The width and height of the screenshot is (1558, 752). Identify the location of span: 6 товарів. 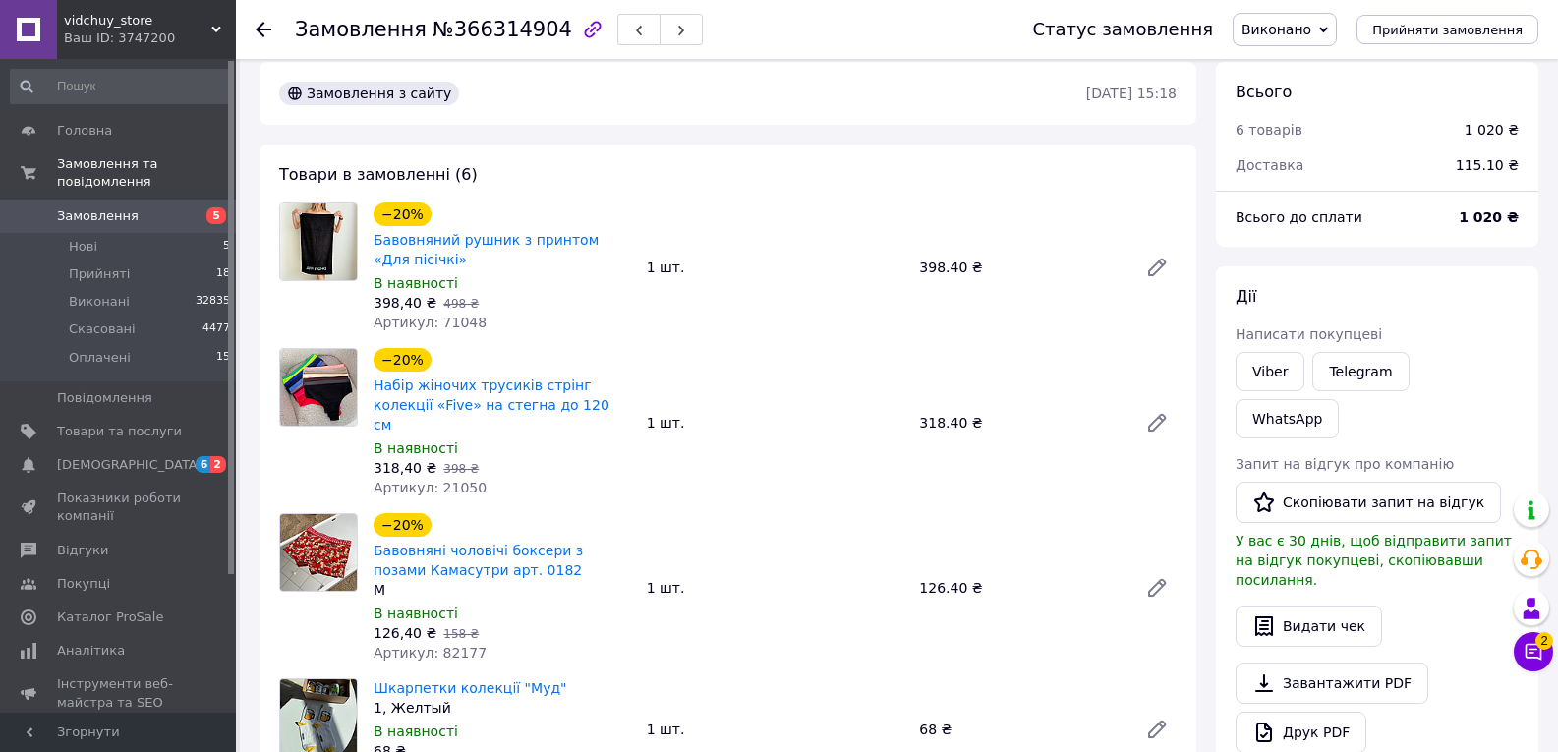
(1269, 130).